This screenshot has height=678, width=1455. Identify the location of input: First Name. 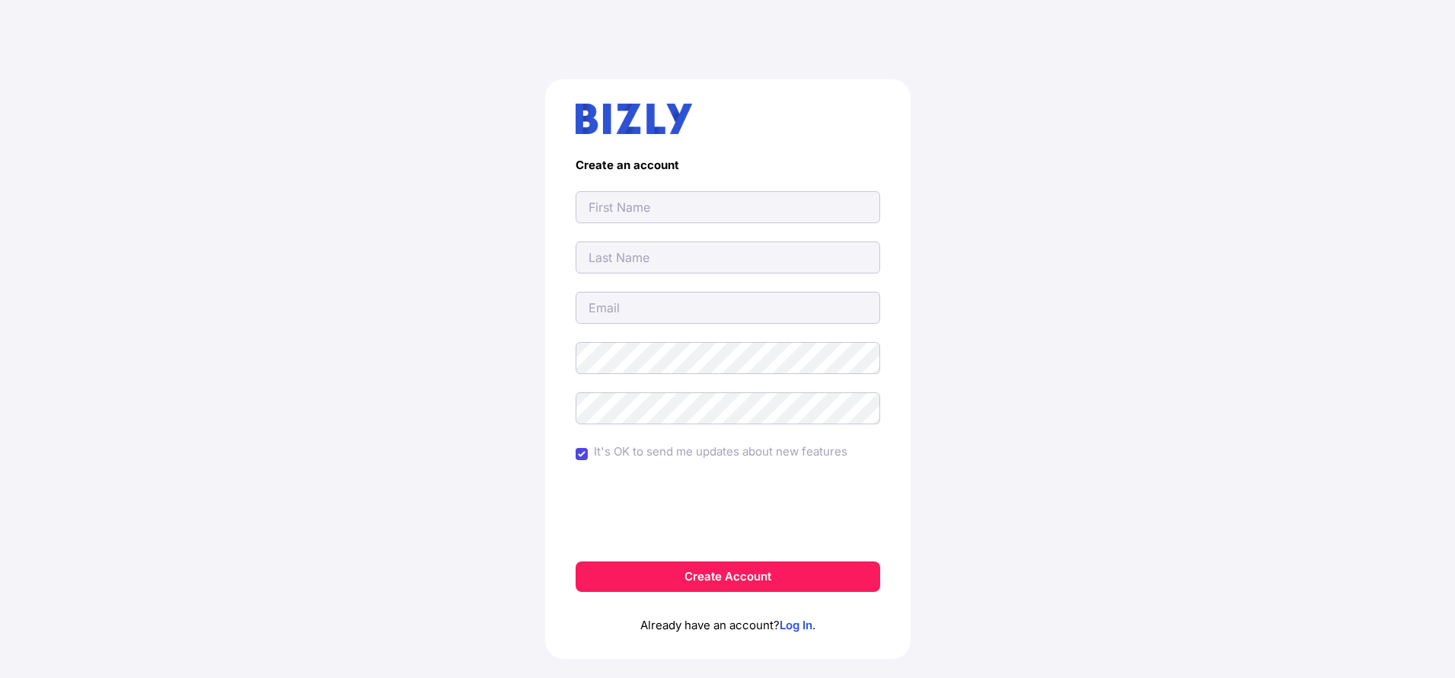
(728, 207).